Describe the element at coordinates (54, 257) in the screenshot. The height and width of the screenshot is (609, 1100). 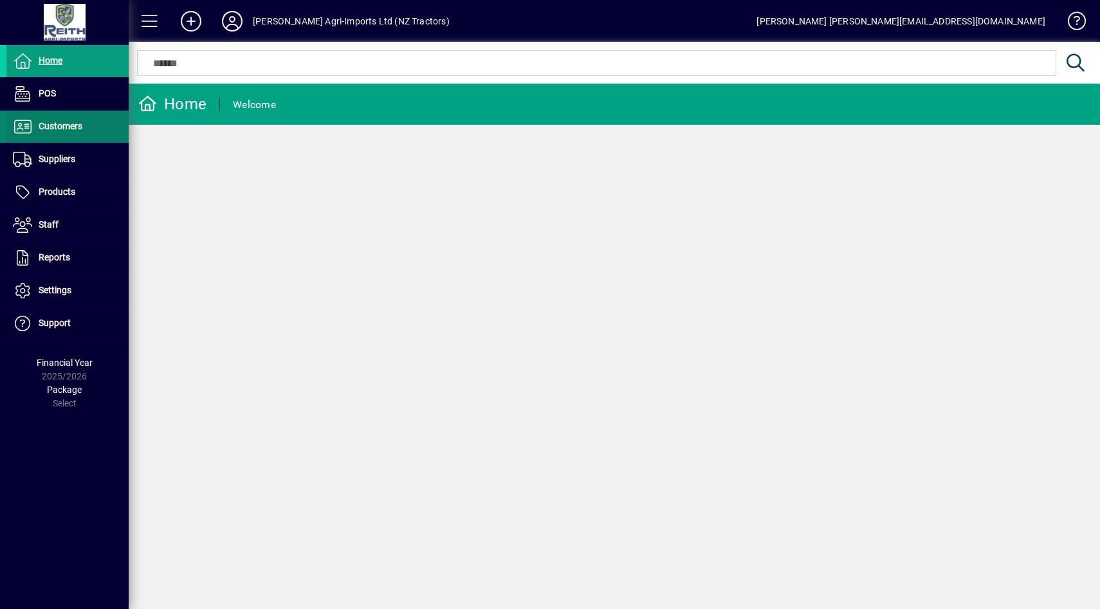
I see `span: Reports` at that location.